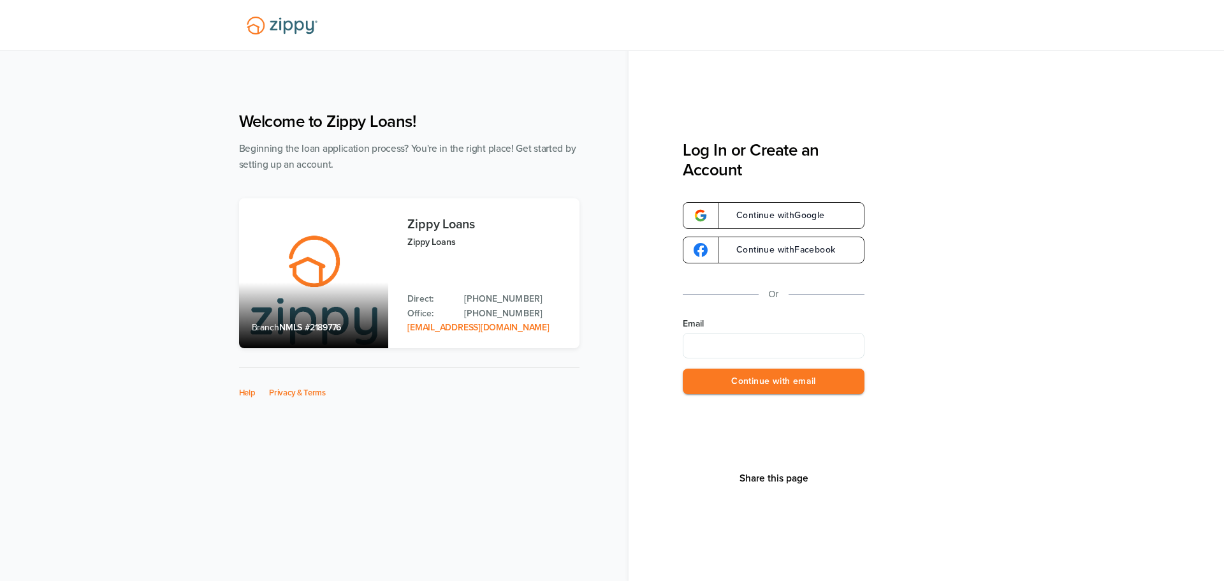  What do you see at coordinates (773, 160) in the screenshot?
I see `h3: Log In or Create an Account` at bounding box center [773, 160].